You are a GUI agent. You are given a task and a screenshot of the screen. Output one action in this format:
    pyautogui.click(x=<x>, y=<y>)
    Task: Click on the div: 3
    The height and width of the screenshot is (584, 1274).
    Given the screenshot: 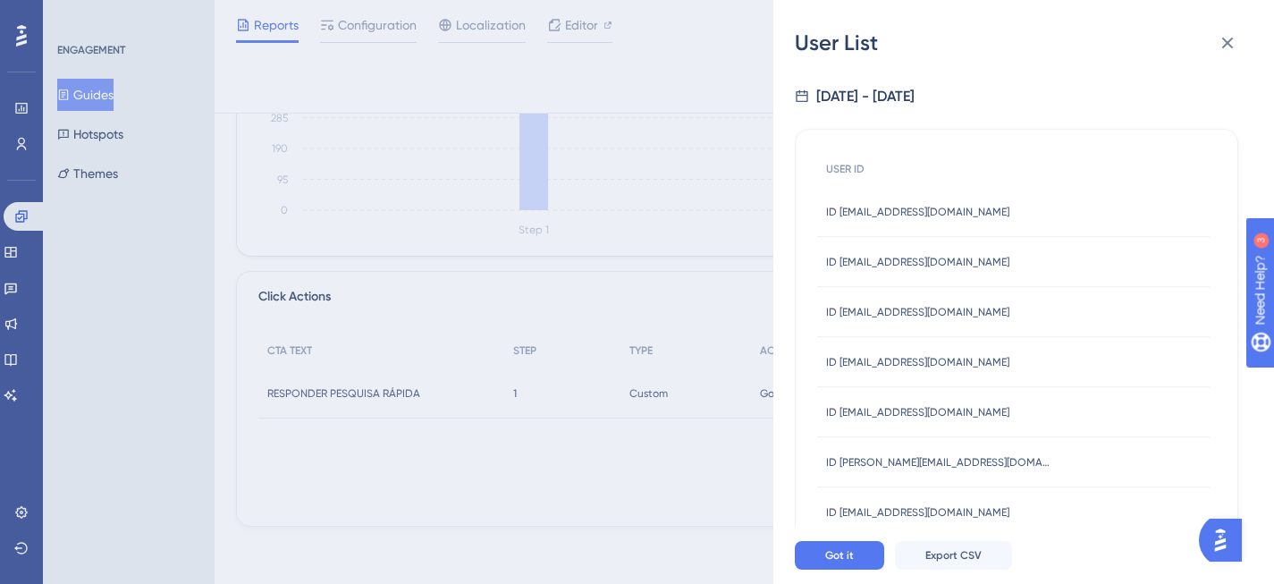 What is the action you would take?
    pyautogui.click(x=127, y=16)
    